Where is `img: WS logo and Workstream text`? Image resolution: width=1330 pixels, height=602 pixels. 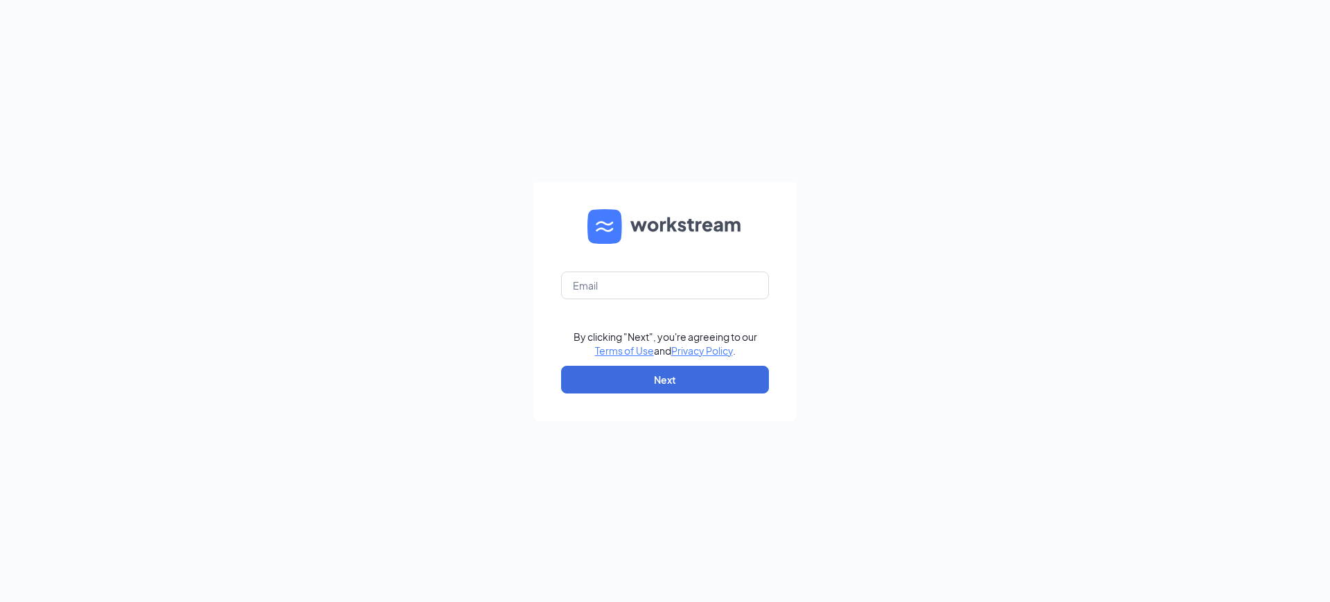
img: WS logo and Workstream text is located at coordinates (665, 226).